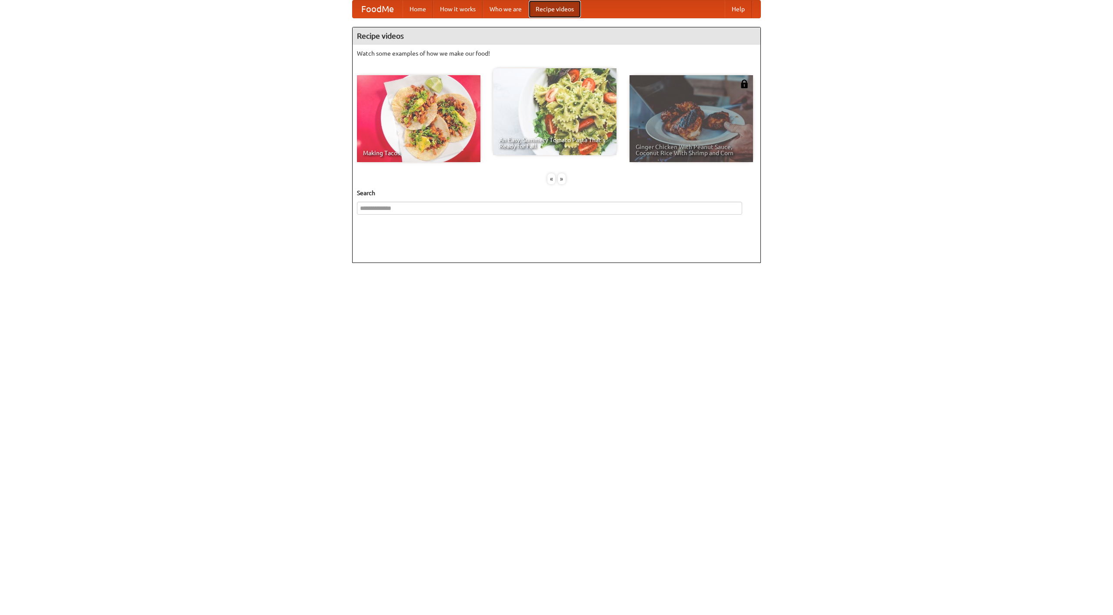 This screenshot has height=615, width=1113. What do you see at coordinates (419, 153) in the screenshot?
I see `span: Making Tacos` at bounding box center [419, 153].